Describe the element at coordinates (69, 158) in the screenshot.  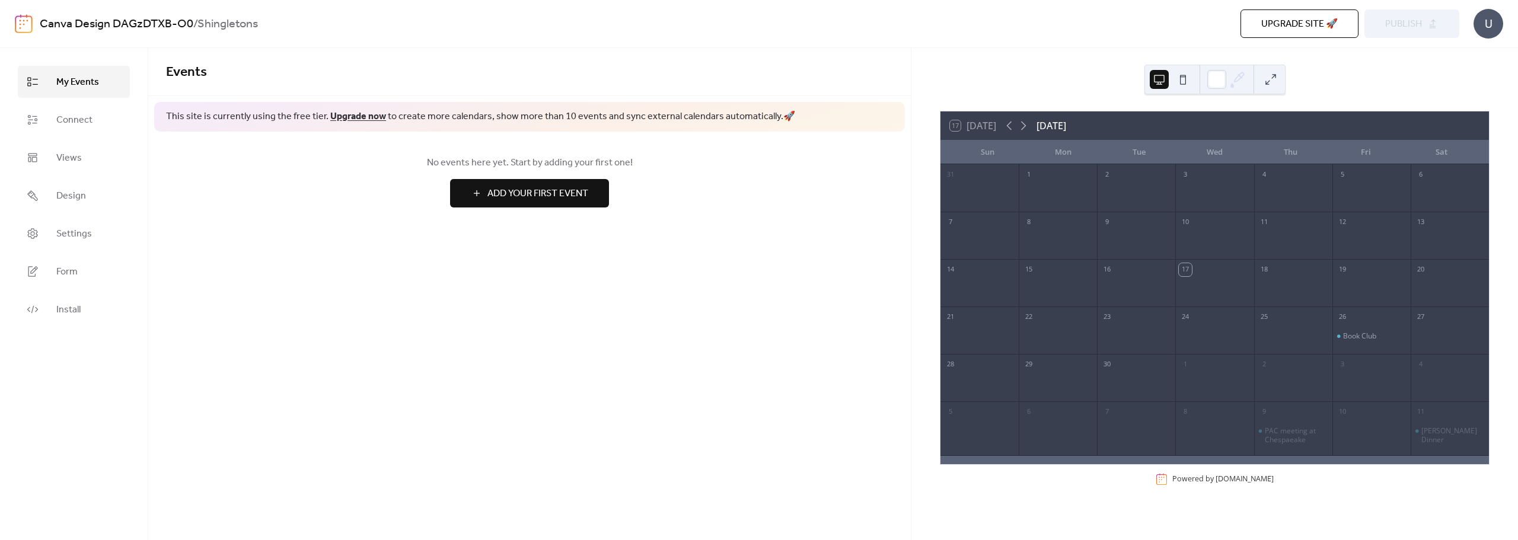
I see `span: Views` at that location.